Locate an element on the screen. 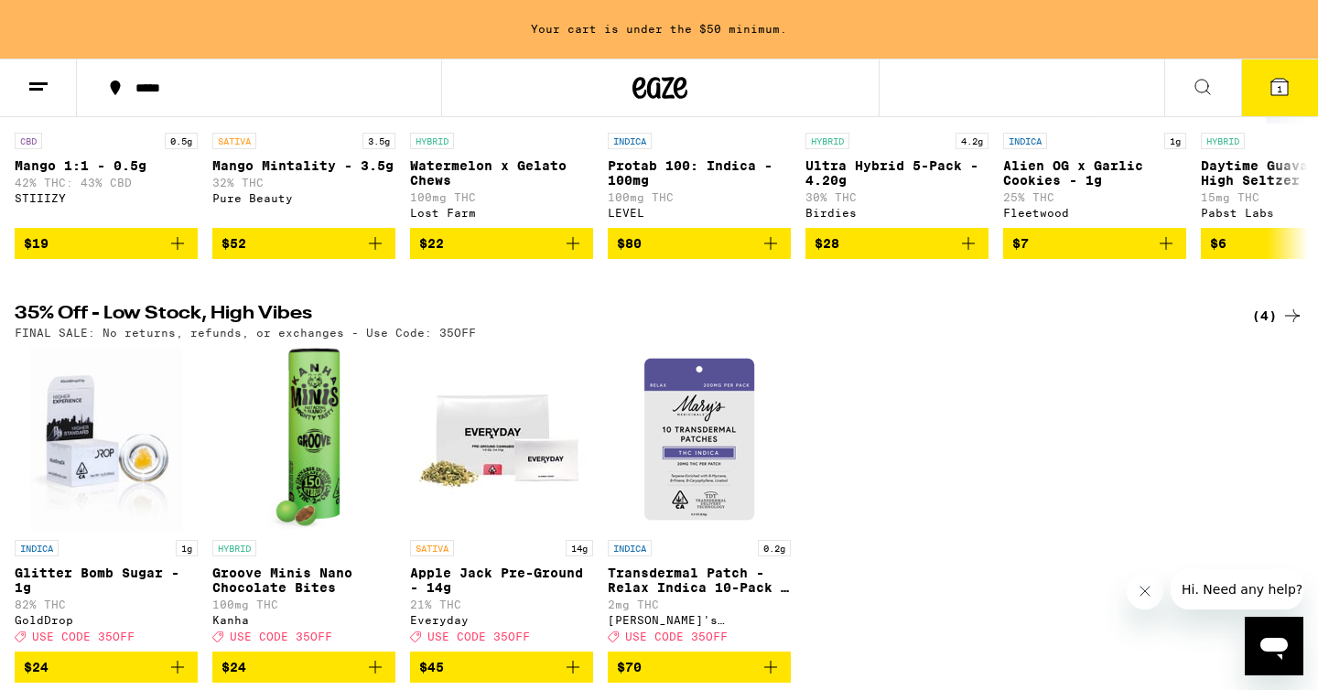  p: Transdermal Patch - Relax Indica 10-Pack - 200mg is located at coordinates (699, 580).